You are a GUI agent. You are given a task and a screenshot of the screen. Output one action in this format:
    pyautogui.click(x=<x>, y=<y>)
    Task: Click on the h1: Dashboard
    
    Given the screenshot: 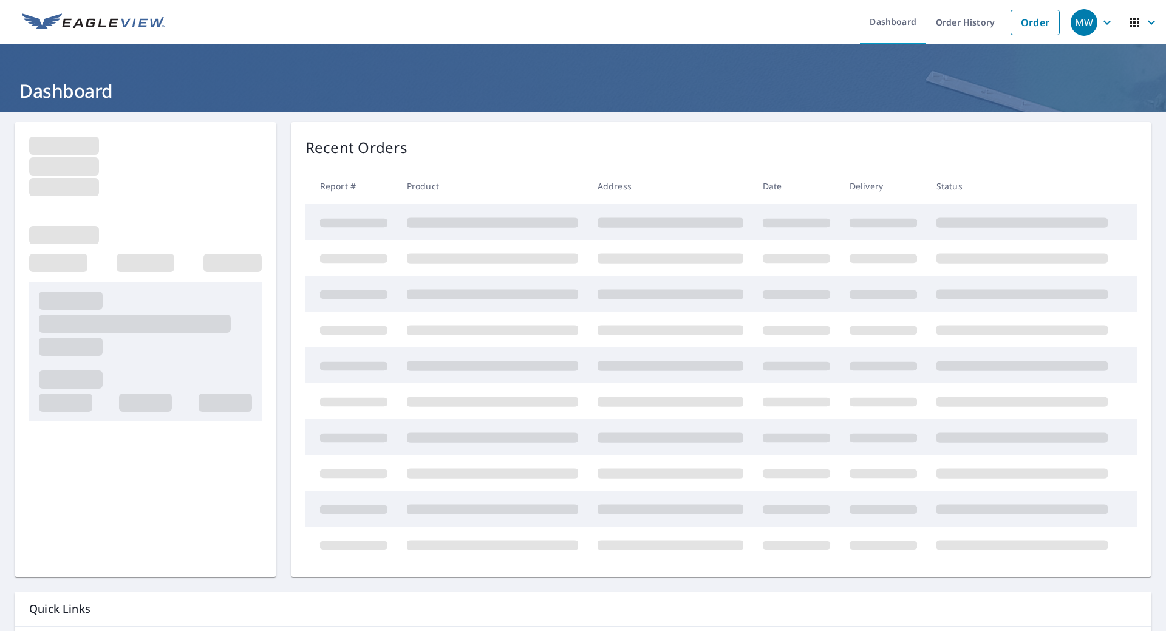 What is the action you would take?
    pyautogui.click(x=583, y=90)
    